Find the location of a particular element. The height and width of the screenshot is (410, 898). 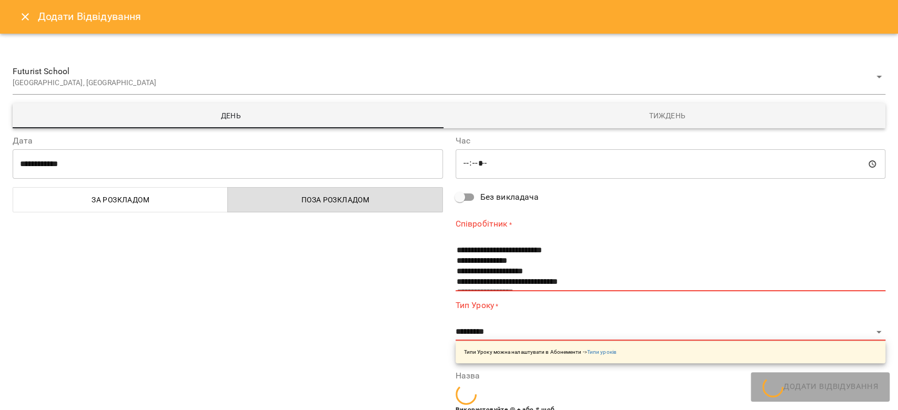

label: Назва is located at coordinates (670, 376).